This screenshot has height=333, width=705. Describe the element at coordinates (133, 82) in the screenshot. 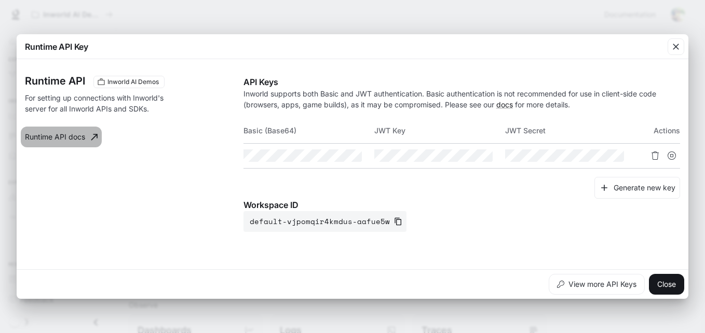

I see `span: Inworld AI Demos` at that location.